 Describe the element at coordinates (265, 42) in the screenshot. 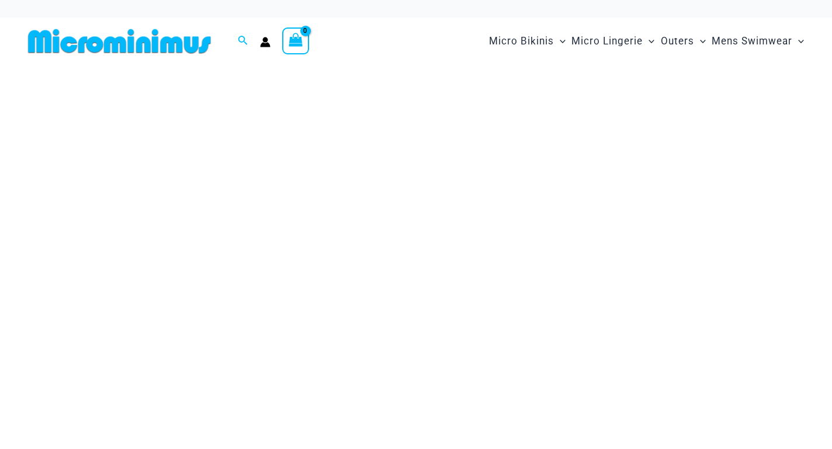

I see `a: Account icon link` at that location.